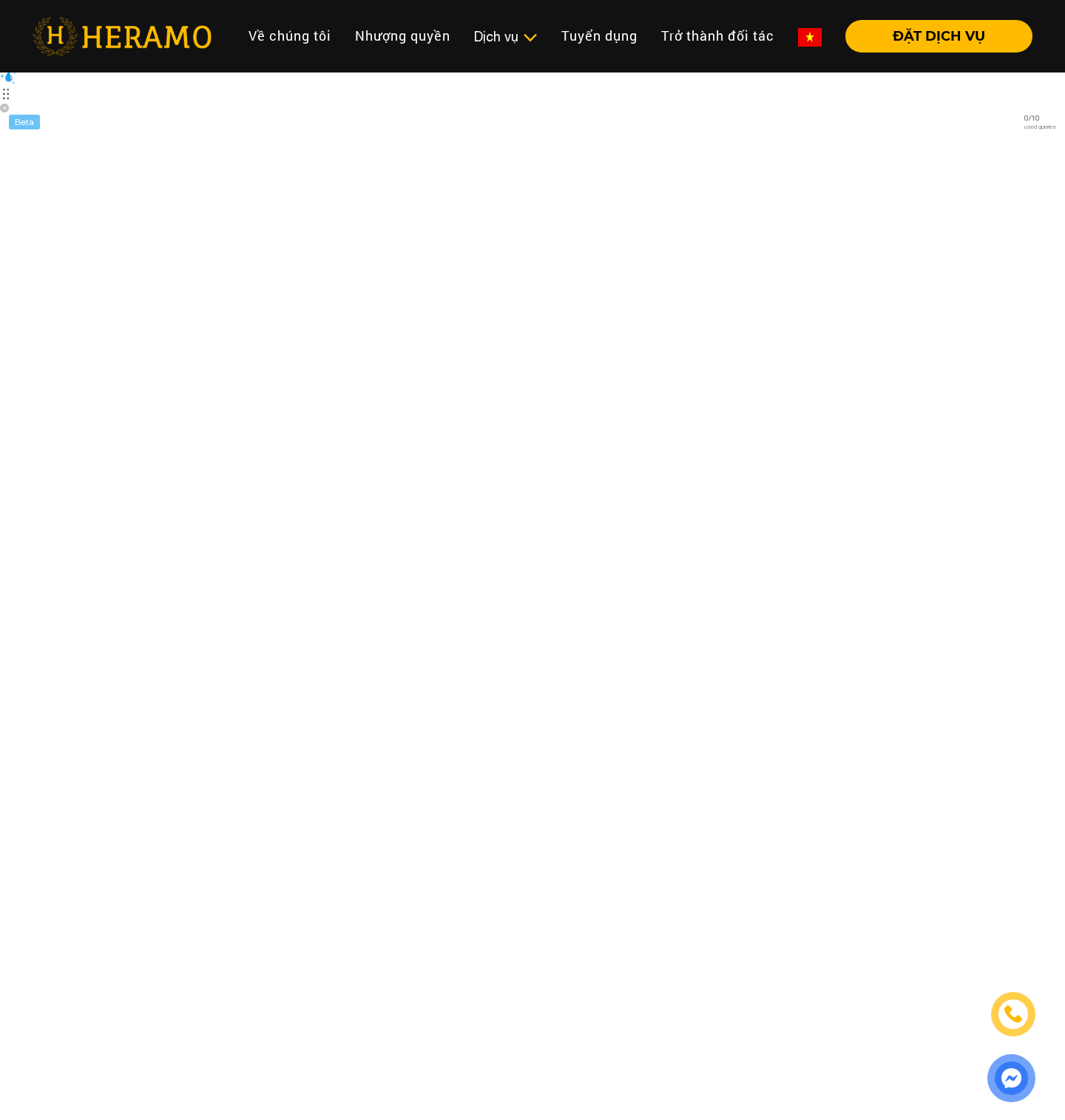 The image size is (1065, 1120). I want to click on a: ĐẶT DỊCH VỤ, so click(932, 36).